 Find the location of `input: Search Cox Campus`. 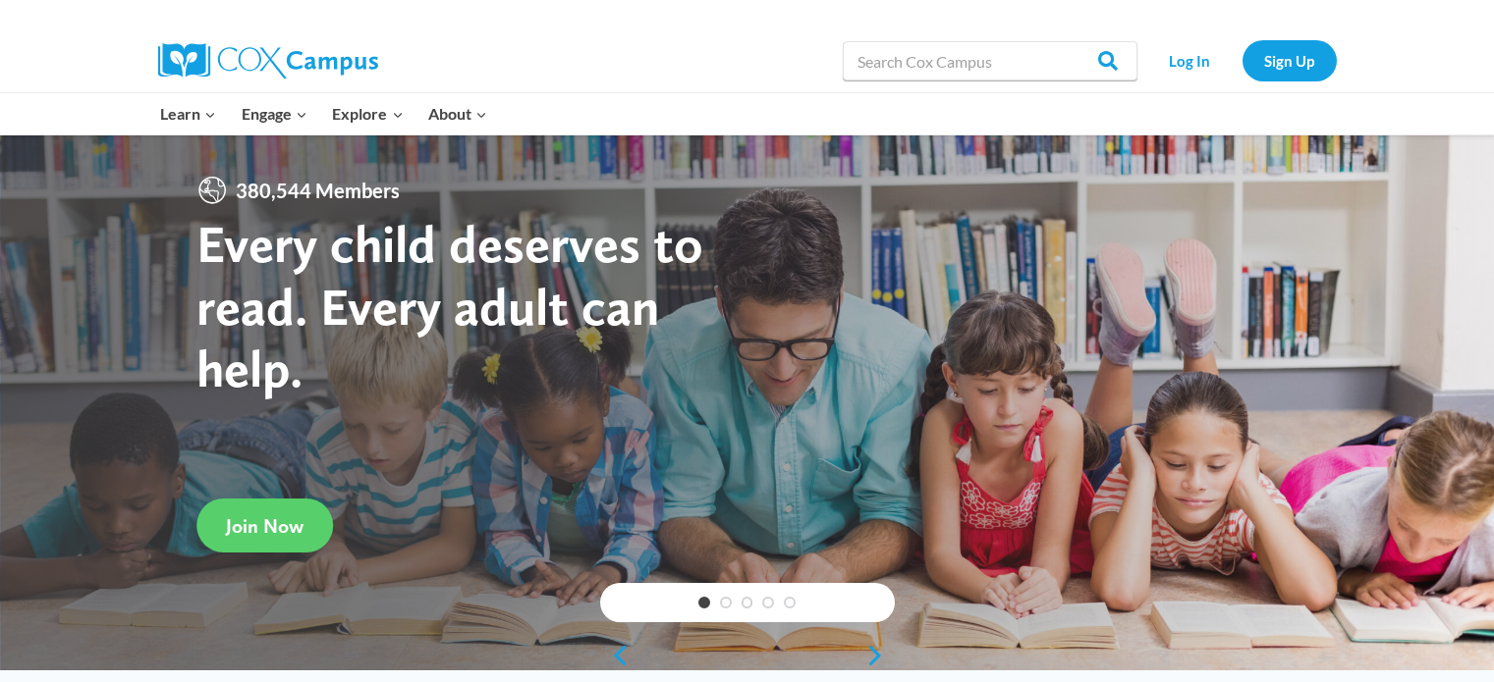

input: Search Cox Campus is located at coordinates (990, 61).